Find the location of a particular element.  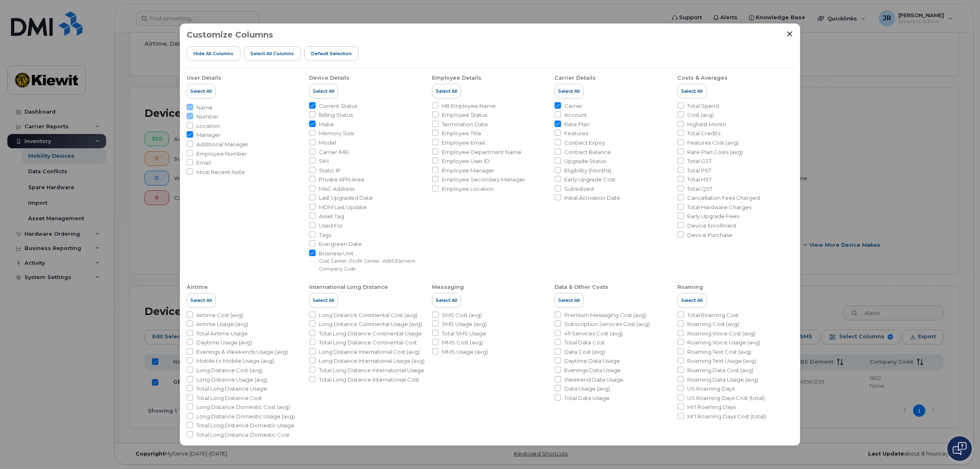

span: Total Data Cost is located at coordinates (585, 342).